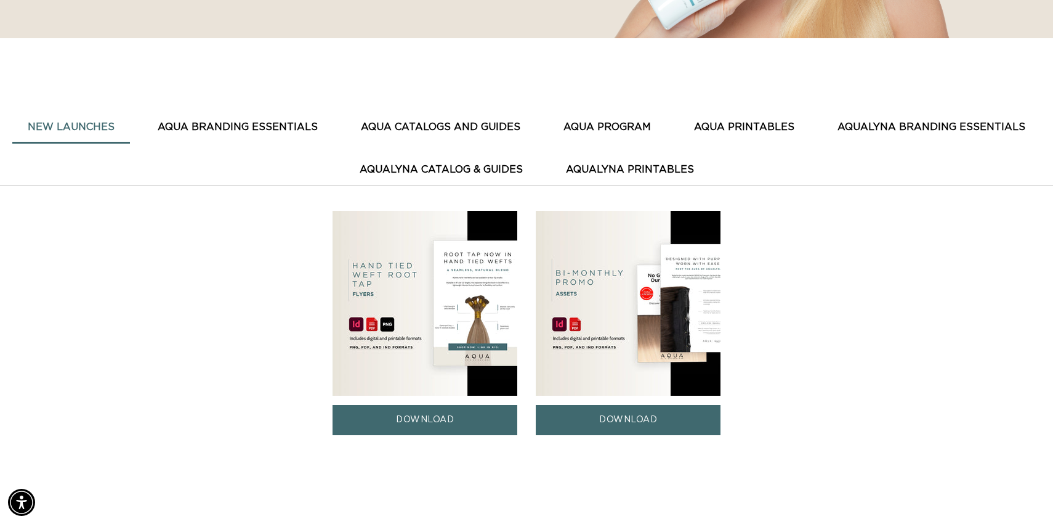  I want to click on div: Chat Widget, so click(1022, 494).